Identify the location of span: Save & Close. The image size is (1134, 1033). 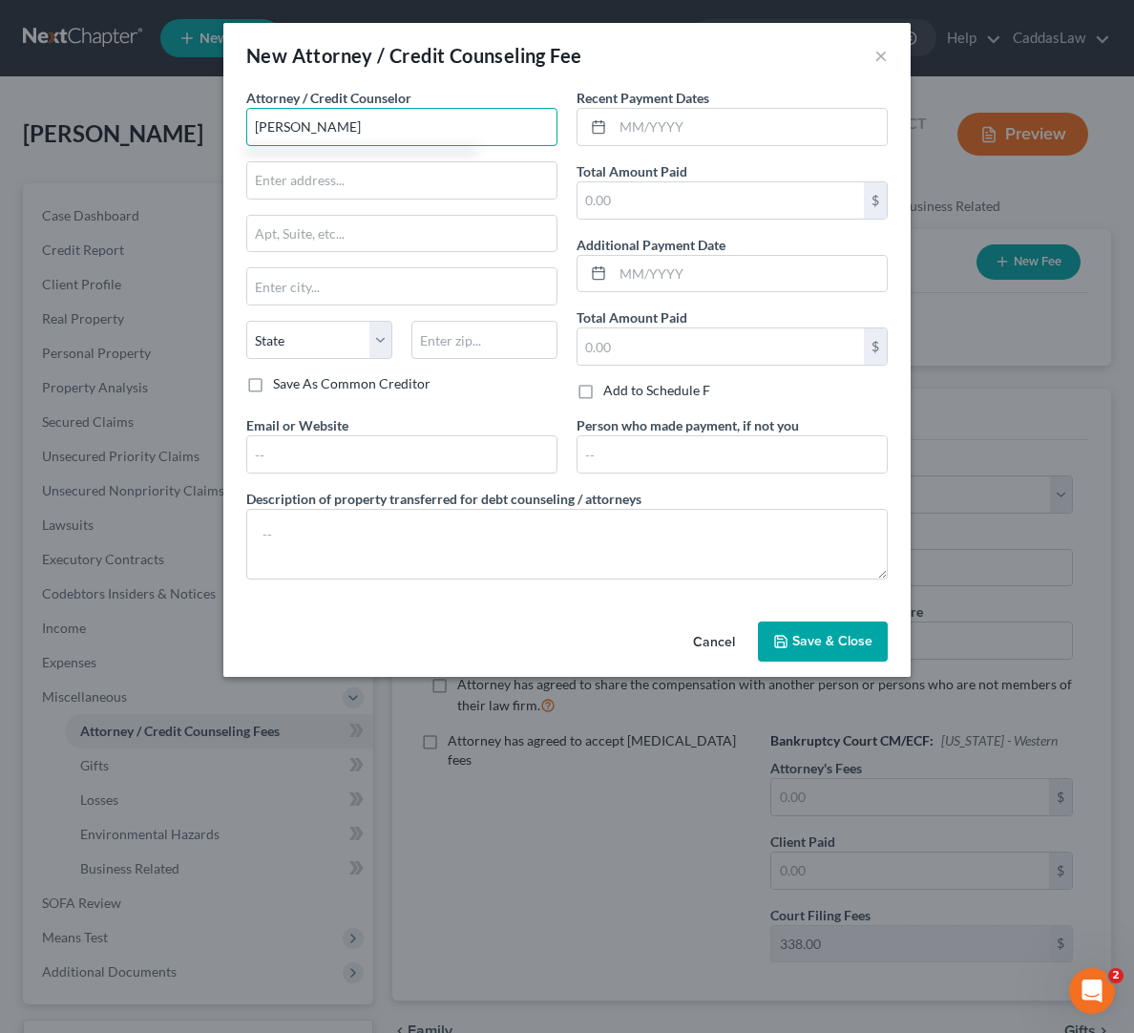
(832, 640).